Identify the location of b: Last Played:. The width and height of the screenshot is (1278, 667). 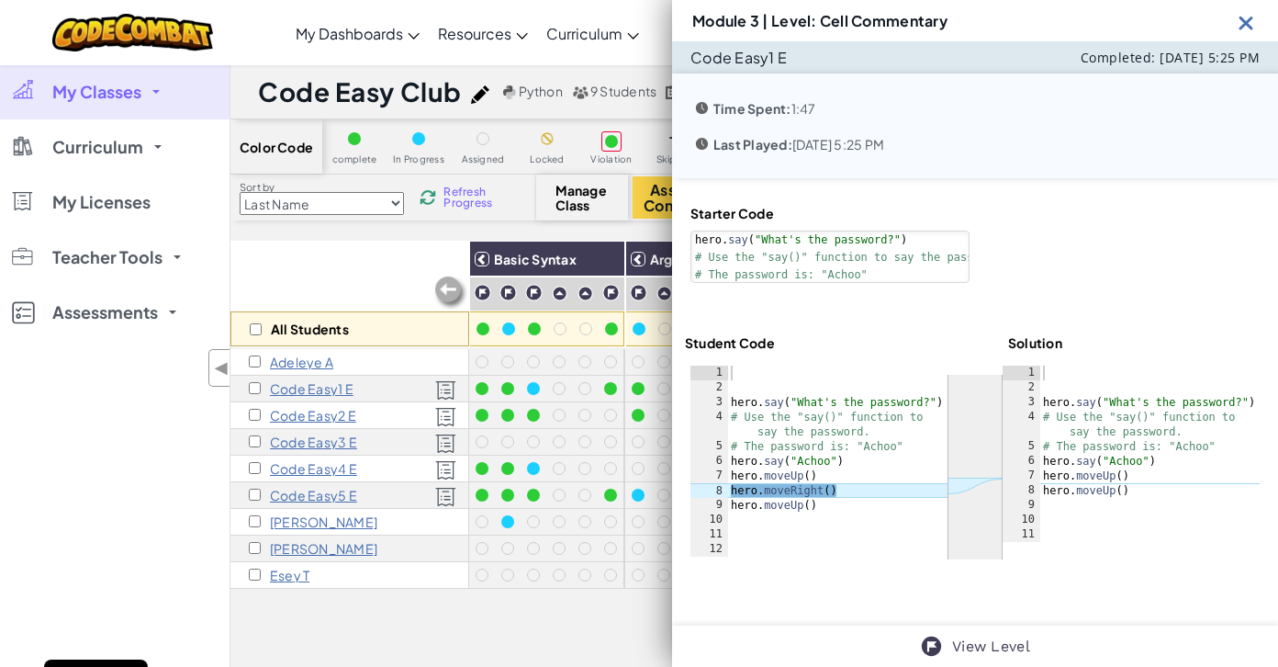
(753, 144).